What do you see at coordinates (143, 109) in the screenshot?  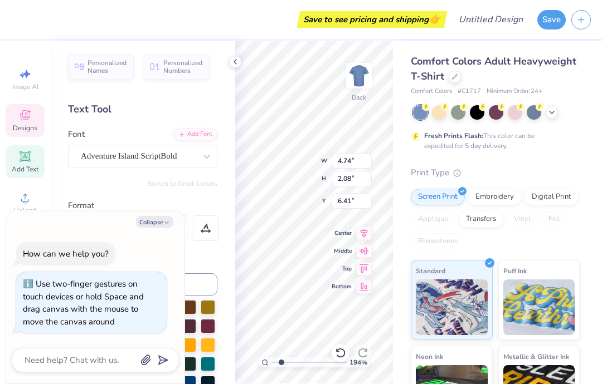 I see `div: Text Tool` at bounding box center [143, 109].